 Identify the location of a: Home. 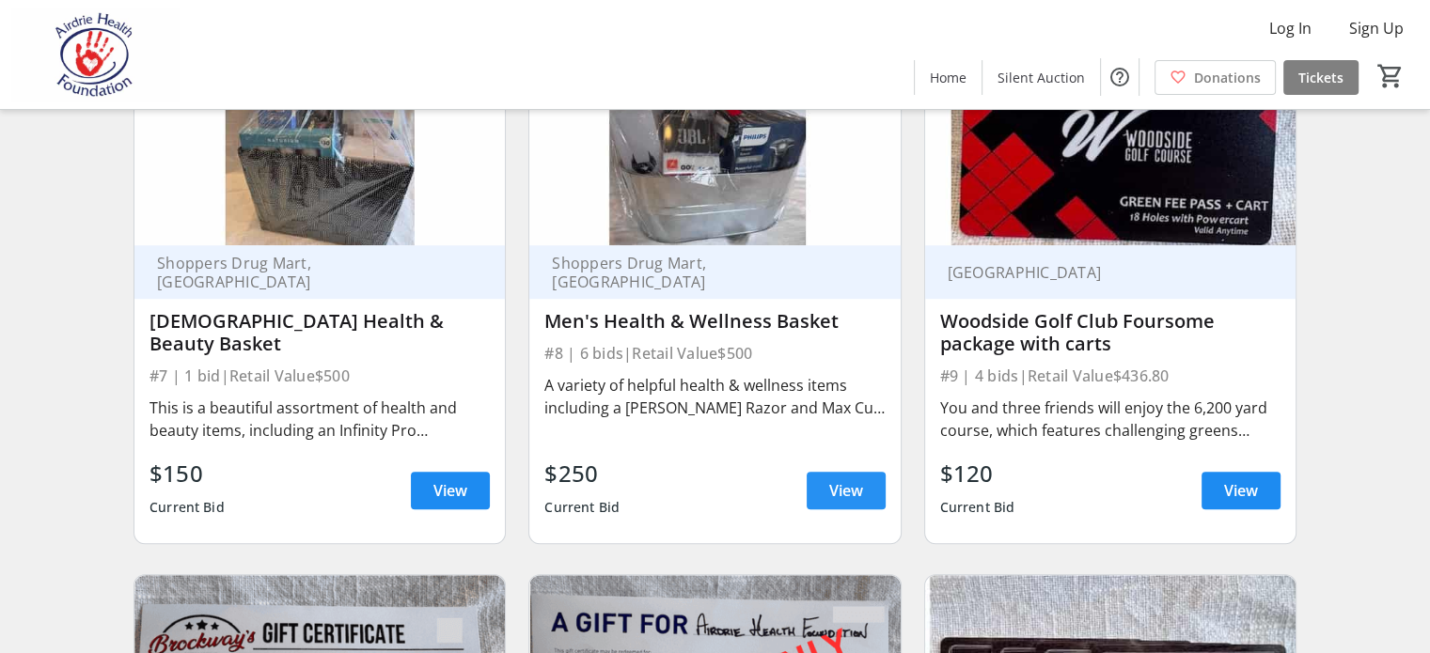
(948, 77).